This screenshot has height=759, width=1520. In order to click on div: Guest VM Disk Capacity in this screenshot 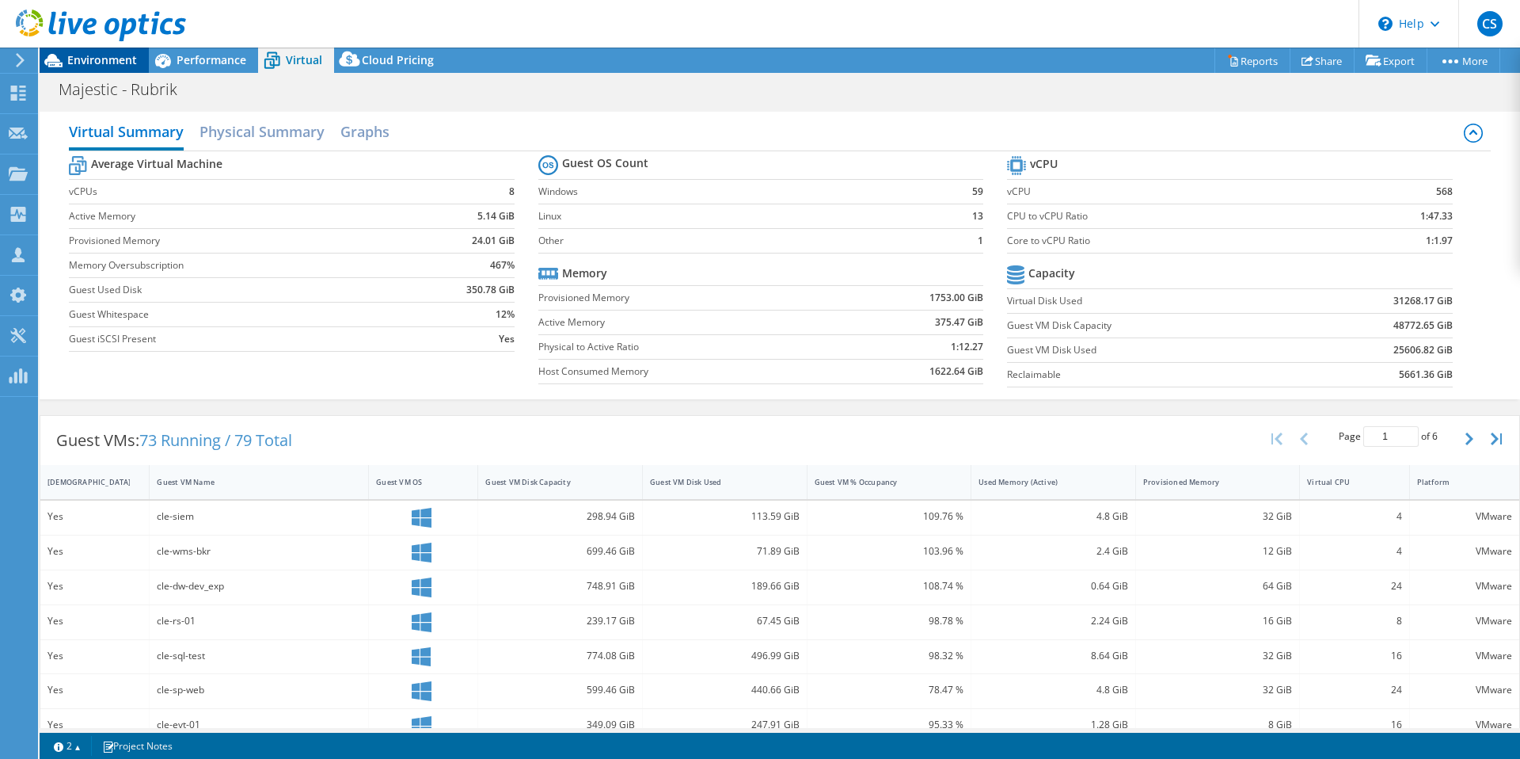, I will do `click(550, 481)`.